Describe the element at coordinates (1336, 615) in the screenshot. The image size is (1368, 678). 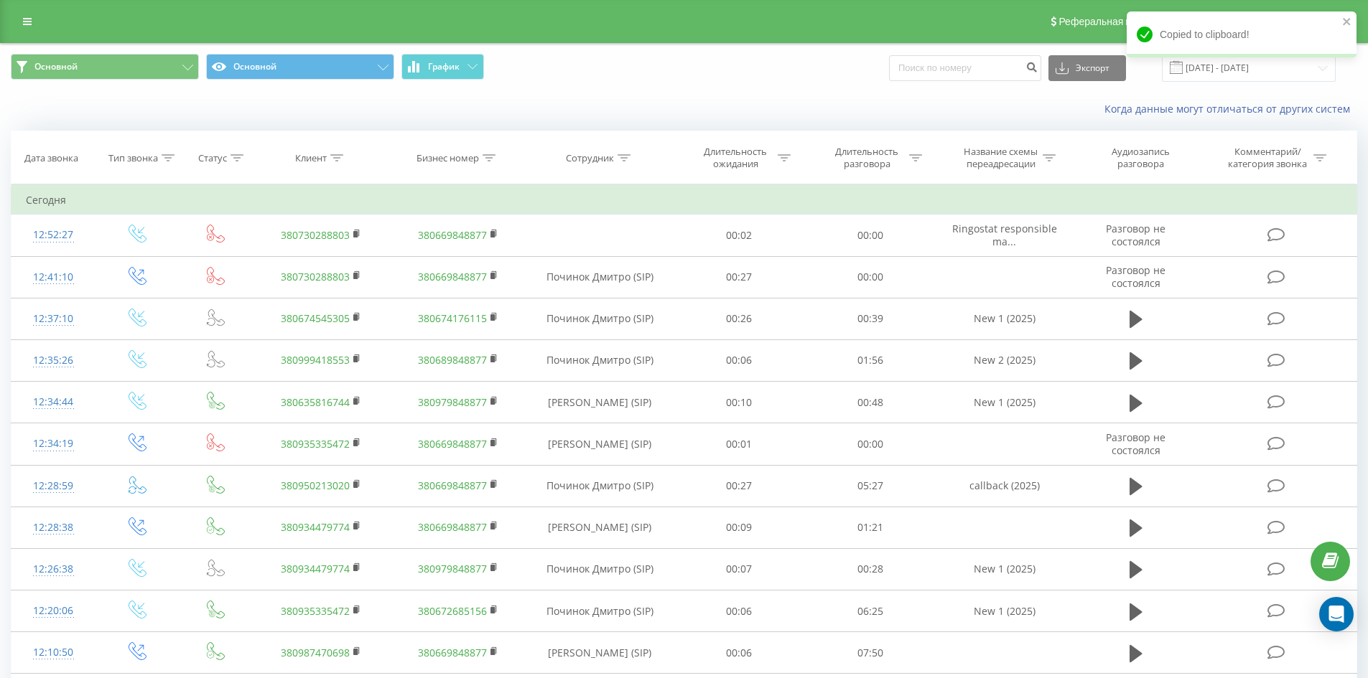
I see `div: Open Intercom Messenger` at that location.